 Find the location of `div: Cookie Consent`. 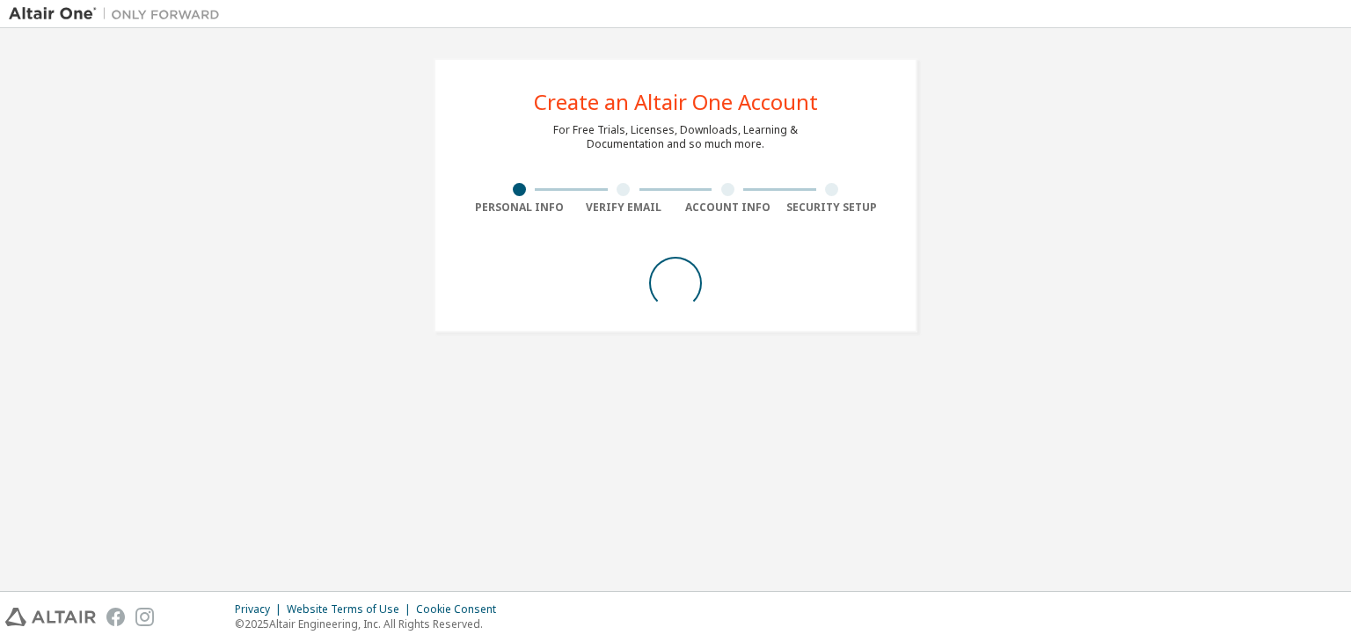

div: Cookie Consent is located at coordinates (461, 609).